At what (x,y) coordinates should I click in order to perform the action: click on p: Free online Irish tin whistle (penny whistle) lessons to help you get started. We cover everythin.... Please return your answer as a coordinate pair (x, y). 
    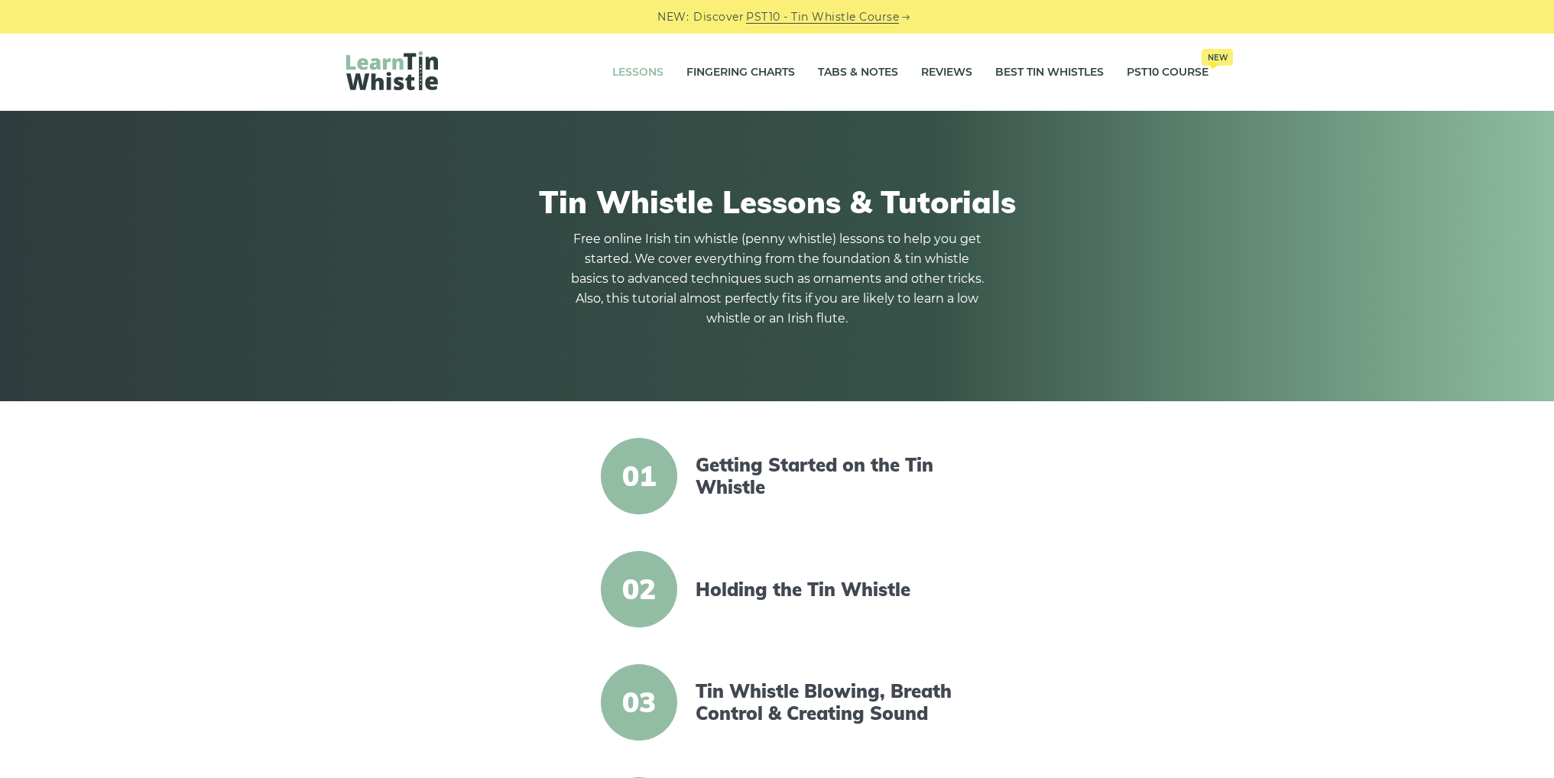
    Looking at the image, I should click on (777, 279).